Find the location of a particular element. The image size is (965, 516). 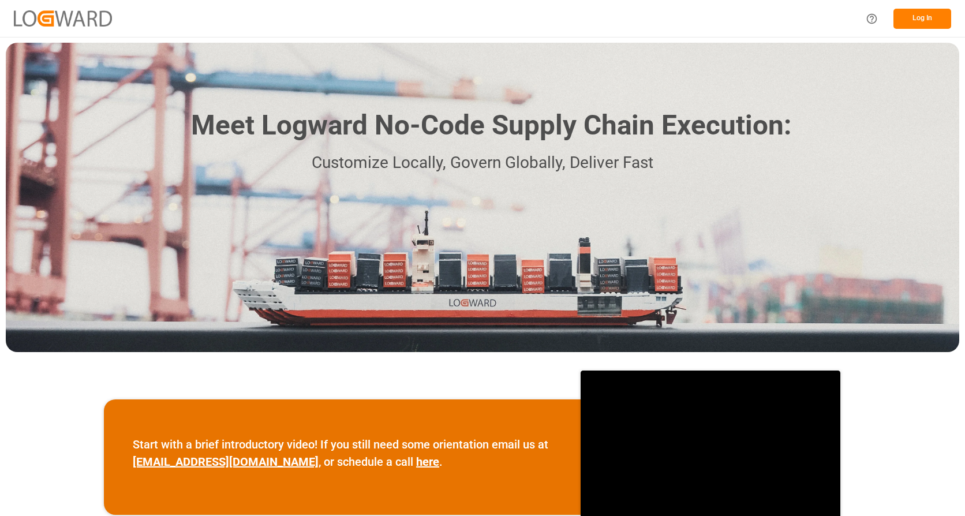

p: Customize Locally, Govern Globally, Deliver Fast is located at coordinates (482, 163).